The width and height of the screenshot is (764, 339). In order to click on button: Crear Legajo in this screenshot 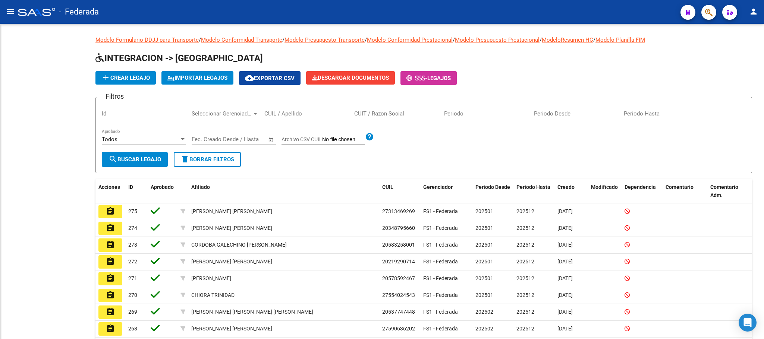, I will do `click(126, 78)`.